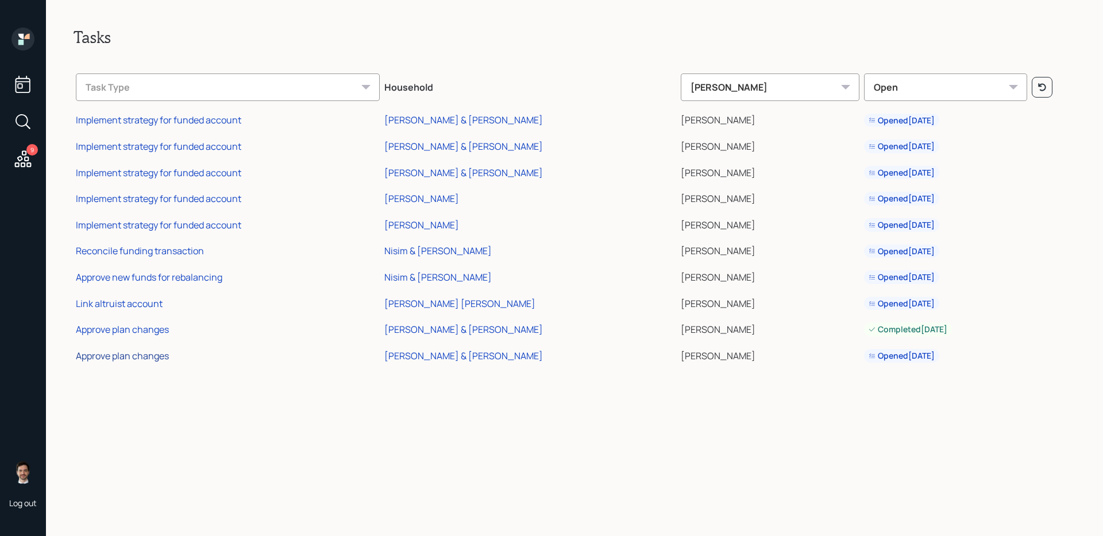 This screenshot has height=536, width=1103. What do you see at coordinates (140, 251) in the screenshot?
I see `div: Reconcile funding transaction` at bounding box center [140, 251].